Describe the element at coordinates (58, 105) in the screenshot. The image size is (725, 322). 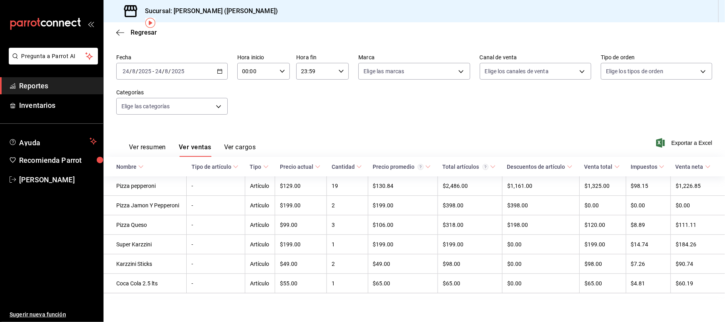
I see `span: Inventarios` at that location.